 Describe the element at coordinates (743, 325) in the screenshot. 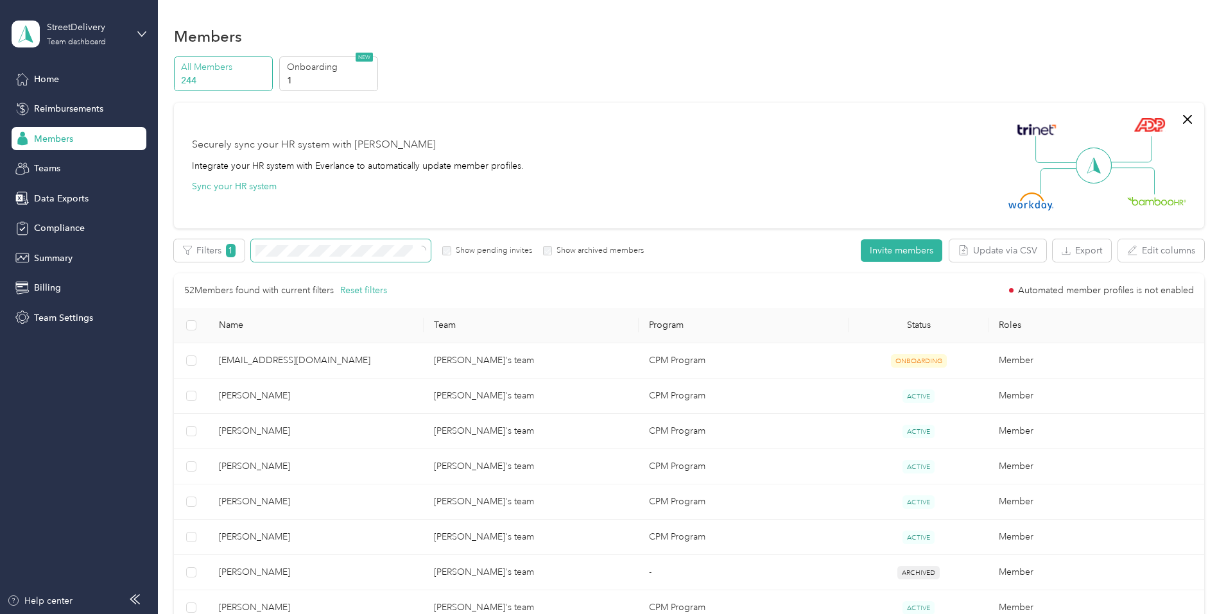

I see `th: Program` at that location.